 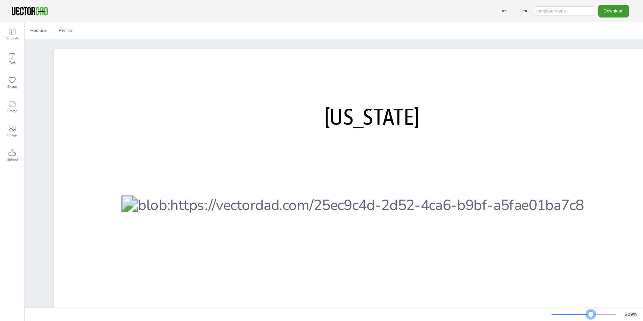 I want to click on span: Template, so click(x=12, y=38).